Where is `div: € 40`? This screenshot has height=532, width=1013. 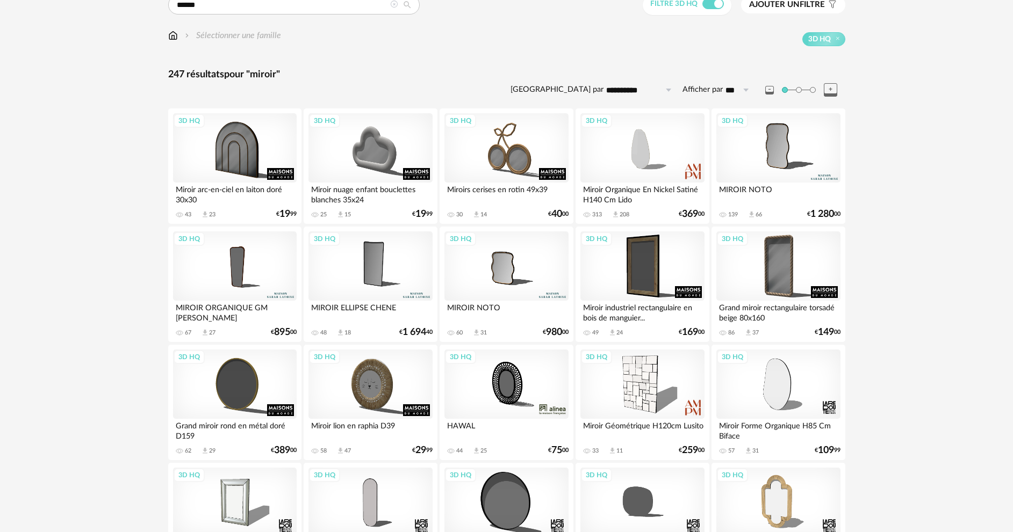 div: € 40 is located at coordinates (416, 333).